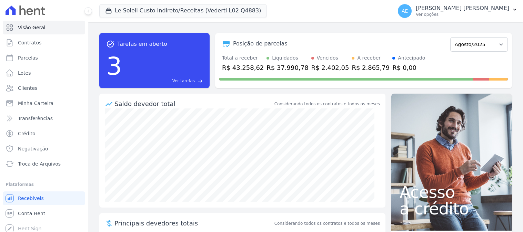 The height and width of the screenshot is (232, 523). What do you see at coordinates (28, 88) in the screenshot?
I see `span: Clientes` at bounding box center [28, 88].